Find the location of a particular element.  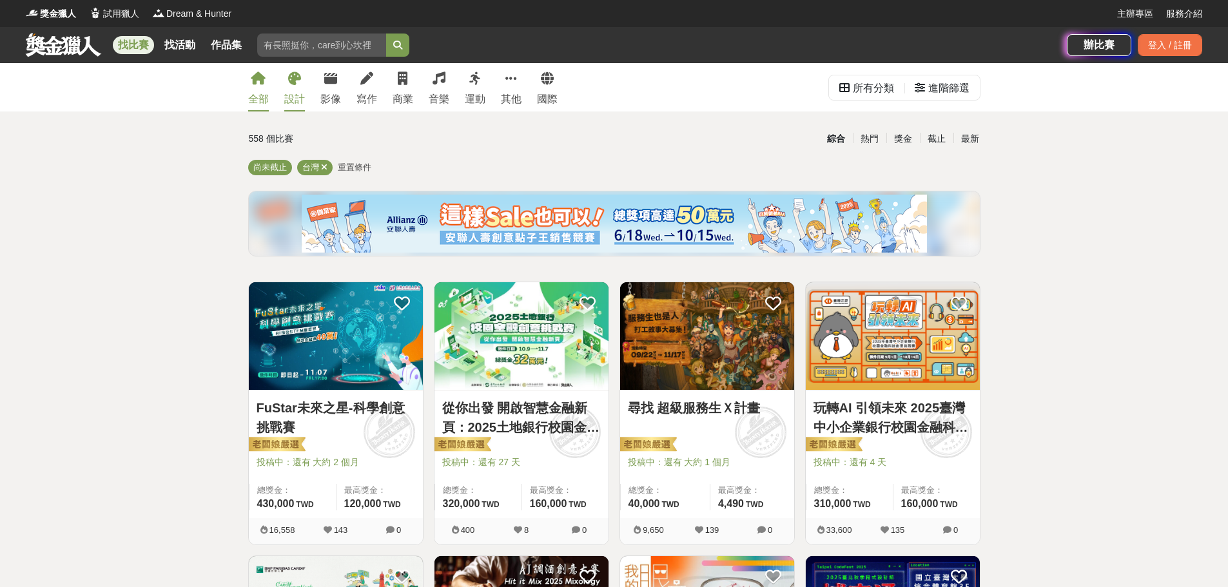

div: 運動 is located at coordinates (475, 99).